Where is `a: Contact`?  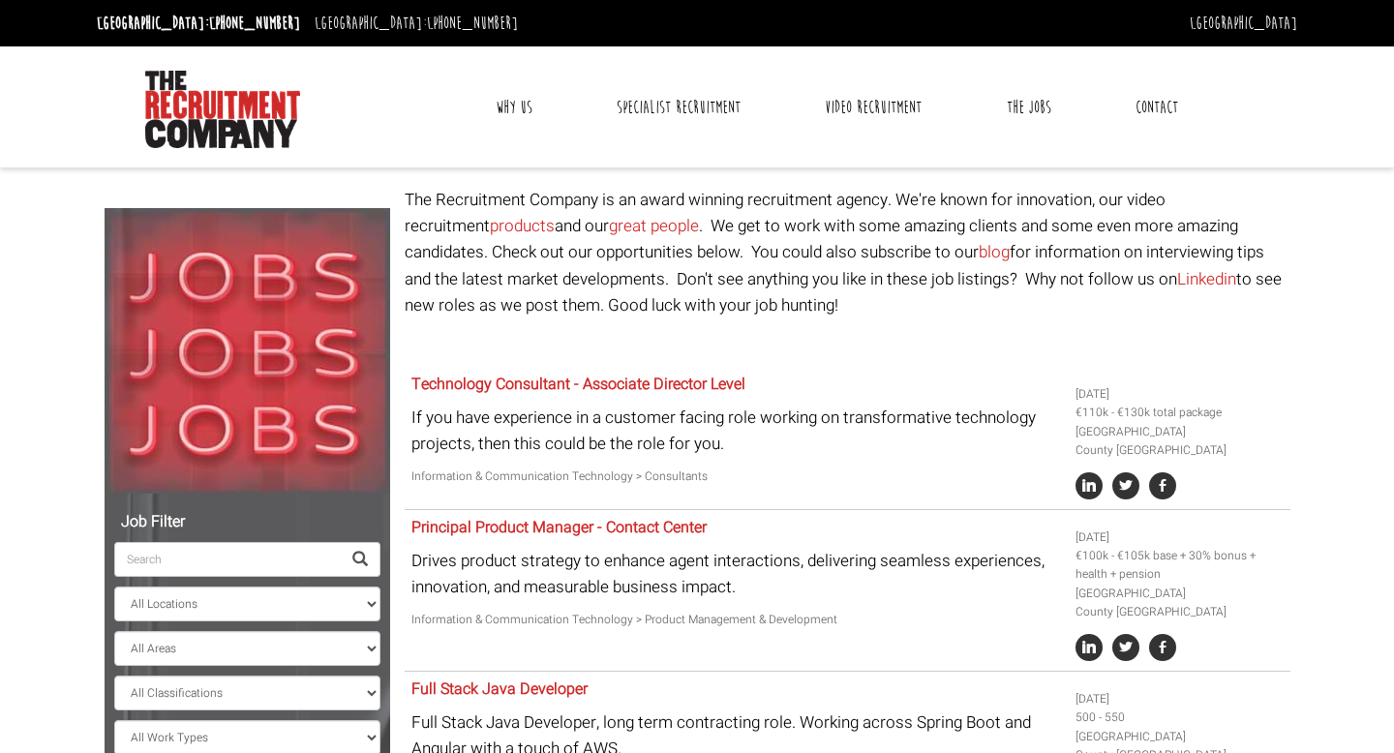 a: Contact is located at coordinates (1156, 107).